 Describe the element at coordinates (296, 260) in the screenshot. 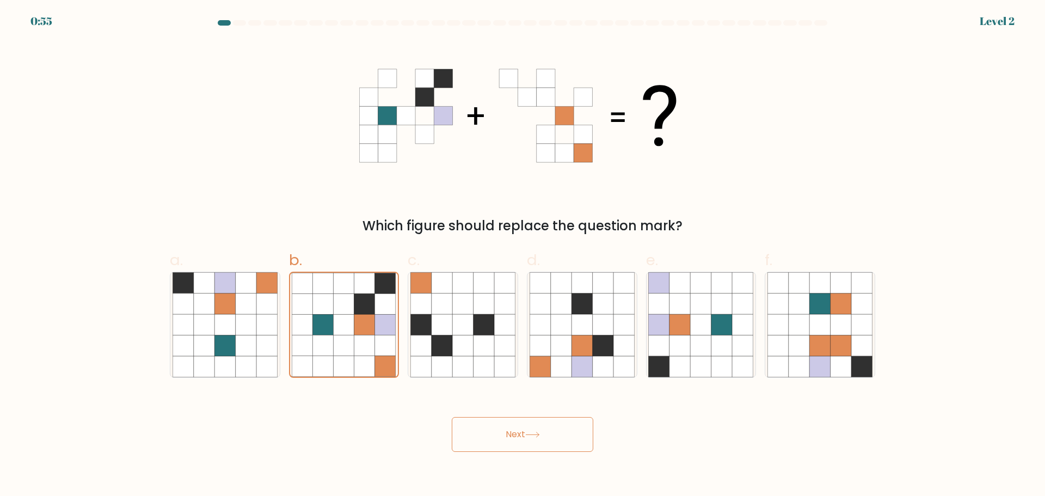

I see `span: b.` at that location.